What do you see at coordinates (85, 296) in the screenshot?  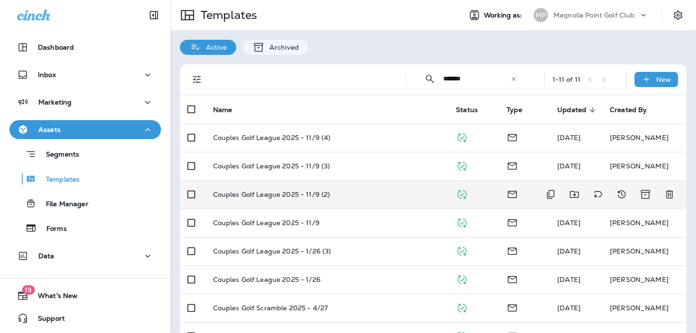 I see `button: 19What's New` at bounding box center [85, 296].